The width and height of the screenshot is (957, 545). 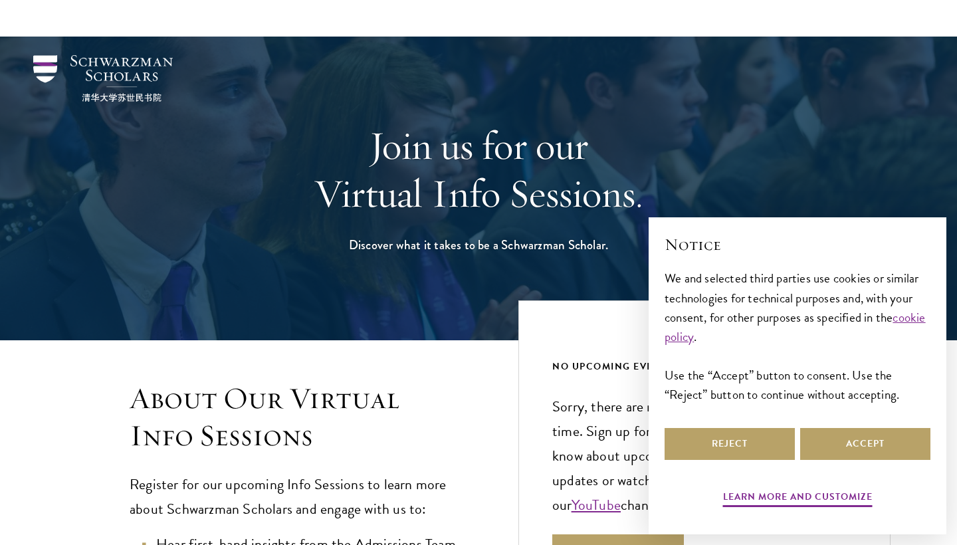 I want to click on h1: Discover what it takes to be a Schwarzman Scholar., so click(x=479, y=245).